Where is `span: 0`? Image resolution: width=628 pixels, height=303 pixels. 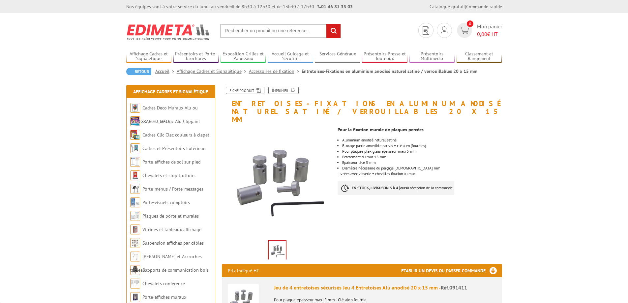 span: 0 is located at coordinates (470, 24).